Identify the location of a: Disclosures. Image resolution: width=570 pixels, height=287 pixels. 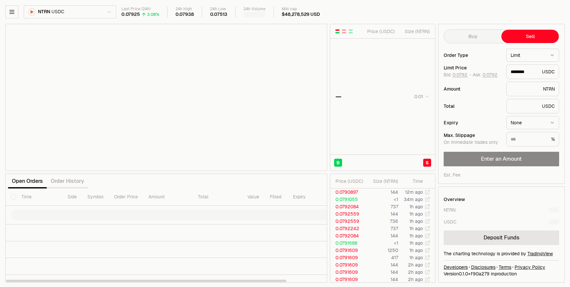
(484, 267).